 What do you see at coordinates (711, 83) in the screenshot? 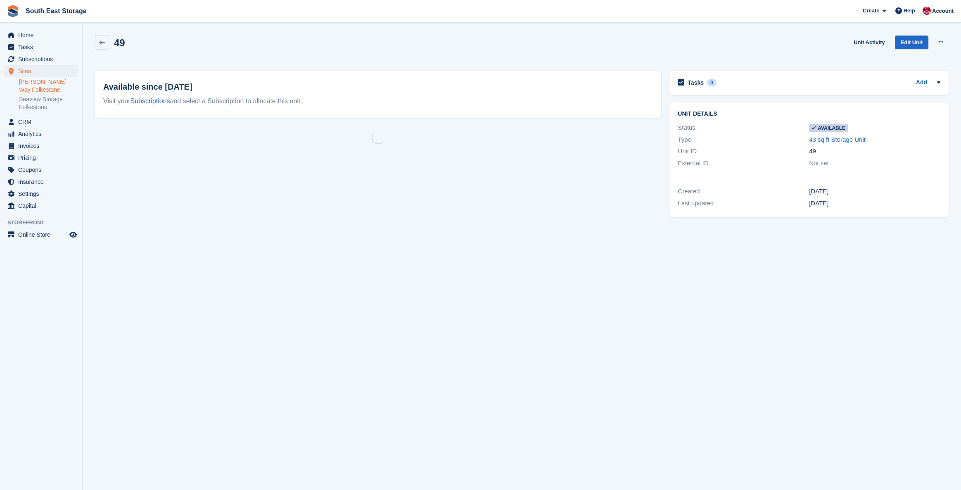
I see `div: 0` at bounding box center [711, 83].